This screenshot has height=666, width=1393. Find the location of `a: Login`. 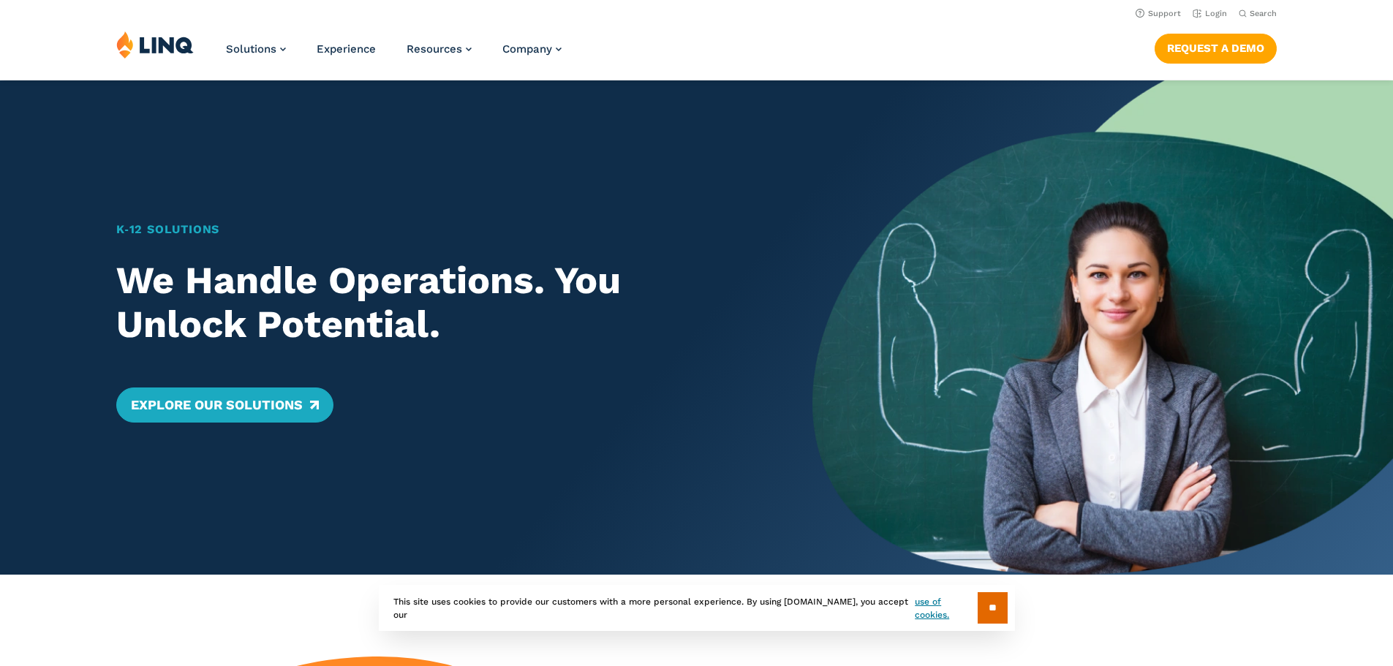

a: Login is located at coordinates (1210, 13).